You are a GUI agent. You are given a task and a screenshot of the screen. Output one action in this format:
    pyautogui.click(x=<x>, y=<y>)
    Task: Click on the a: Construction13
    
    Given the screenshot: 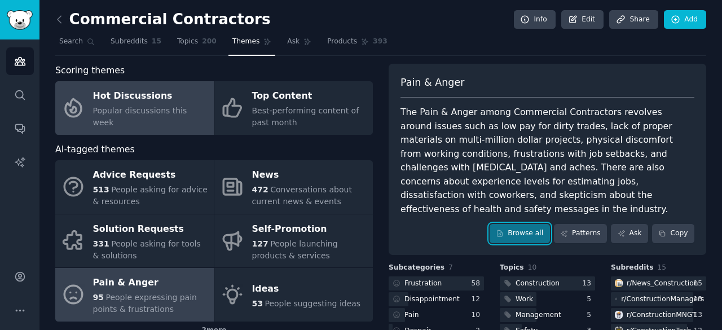 What is the action you would take?
    pyautogui.click(x=547, y=283)
    